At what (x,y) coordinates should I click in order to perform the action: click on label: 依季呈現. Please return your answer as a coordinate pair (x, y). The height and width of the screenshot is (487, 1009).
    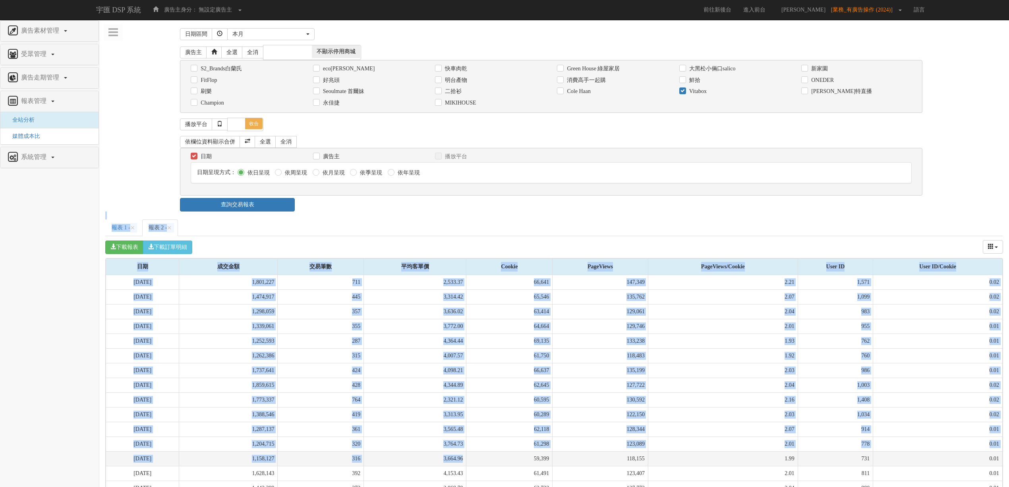
    Looking at the image, I should click on (370, 173).